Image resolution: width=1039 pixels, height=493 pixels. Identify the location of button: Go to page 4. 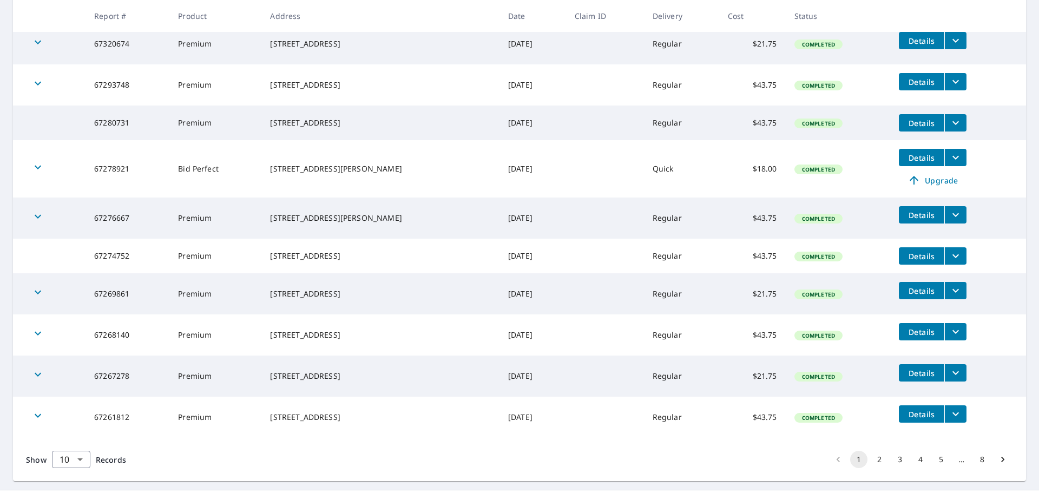
(921, 460).